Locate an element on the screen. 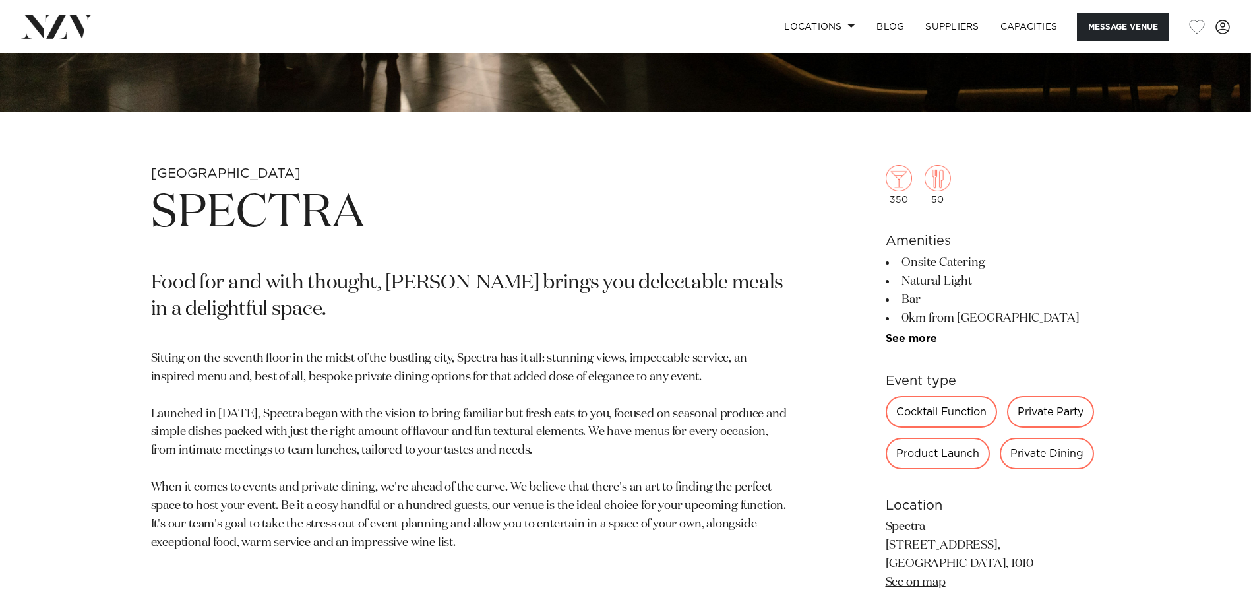 The image size is (1251, 610). div: 350 is located at coordinates (899, 185).